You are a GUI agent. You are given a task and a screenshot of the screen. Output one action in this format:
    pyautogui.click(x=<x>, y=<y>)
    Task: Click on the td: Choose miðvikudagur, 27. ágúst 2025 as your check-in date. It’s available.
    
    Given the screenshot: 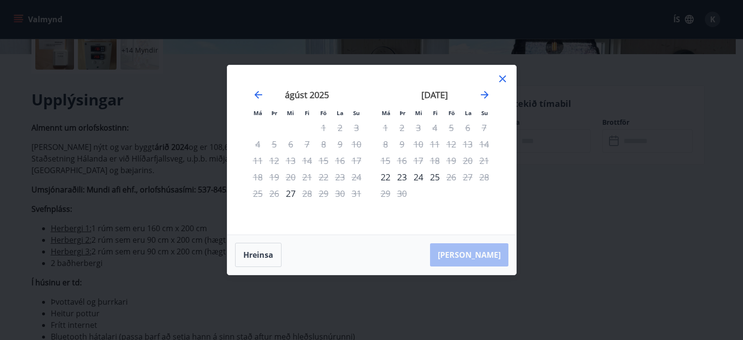 What is the action you would take?
    pyautogui.click(x=291, y=194)
    